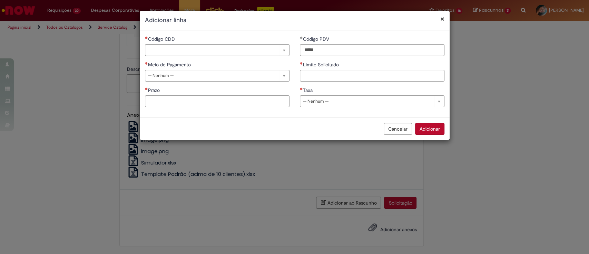 This screenshot has width=589, height=254. What do you see at coordinates (162, 39) in the screenshot?
I see `span: Necessários - Código CDD` at bounding box center [162, 39].